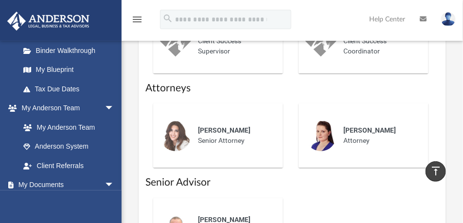 This screenshot has width=463, height=223. Describe the element at coordinates (436, 171) in the screenshot. I see `i: vertical_align_top` at that location.